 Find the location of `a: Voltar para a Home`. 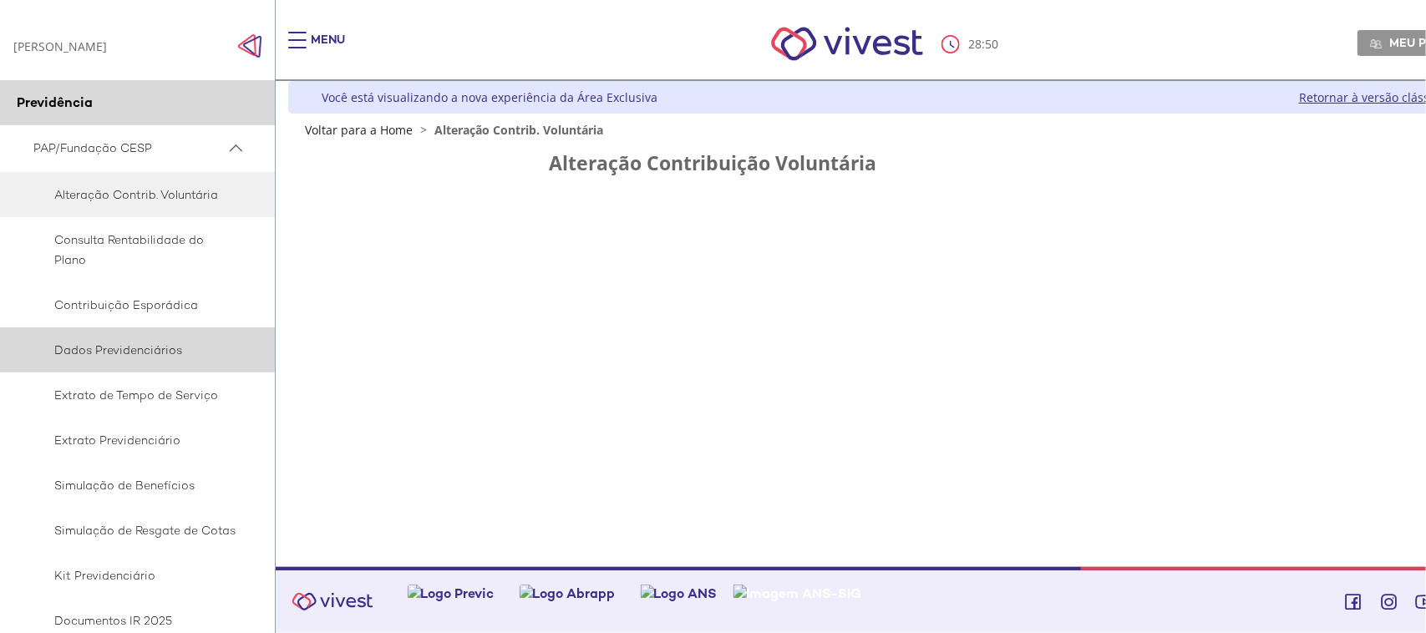

a: Voltar para a Home is located at coordinates (358, 130).